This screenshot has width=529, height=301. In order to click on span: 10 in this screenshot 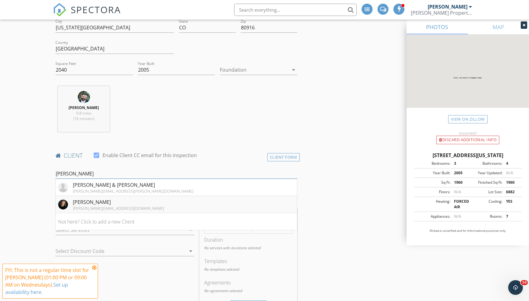, I will do `click(524, 283)`.